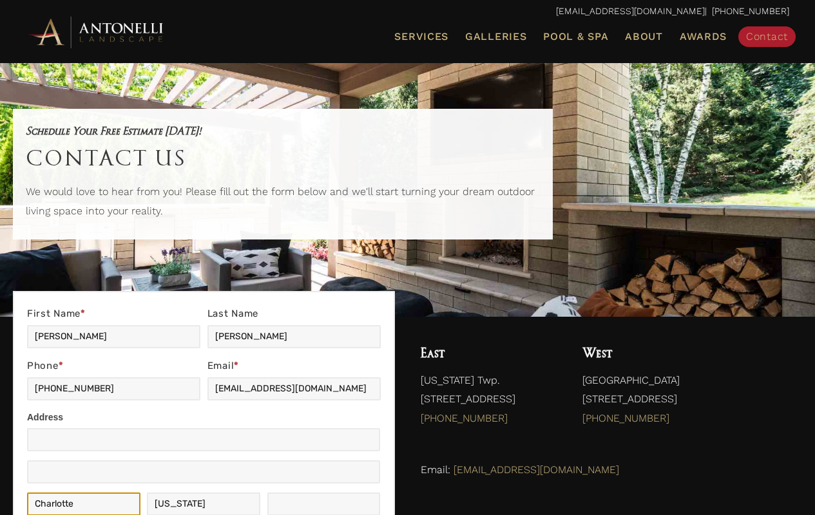  I want to click on img: Antonelli Horizontal Logo, so click(97, 32).